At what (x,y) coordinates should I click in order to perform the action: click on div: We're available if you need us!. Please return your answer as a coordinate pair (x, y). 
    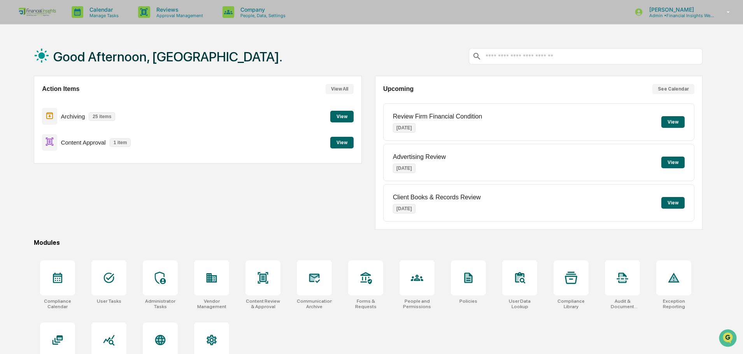
    Looking at the image, I should click on (71, 70).